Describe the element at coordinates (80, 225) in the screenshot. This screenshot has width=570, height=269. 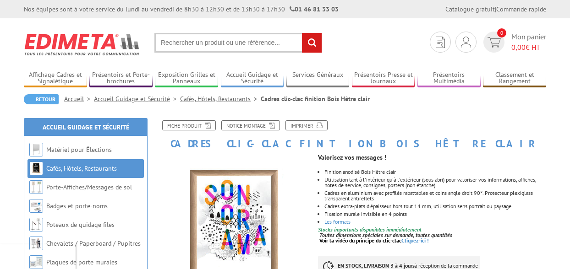
I see `a: Poteaux de guidage files` at that location.